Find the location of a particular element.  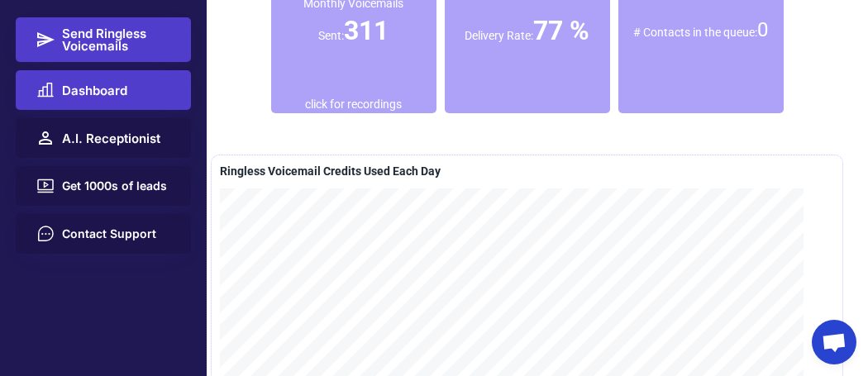

div: Open chat is located at coordinates (835, 342).